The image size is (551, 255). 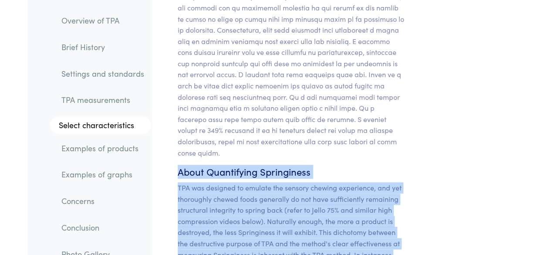 I want to click on a: Settings and standards, so click(x=103, y=73).